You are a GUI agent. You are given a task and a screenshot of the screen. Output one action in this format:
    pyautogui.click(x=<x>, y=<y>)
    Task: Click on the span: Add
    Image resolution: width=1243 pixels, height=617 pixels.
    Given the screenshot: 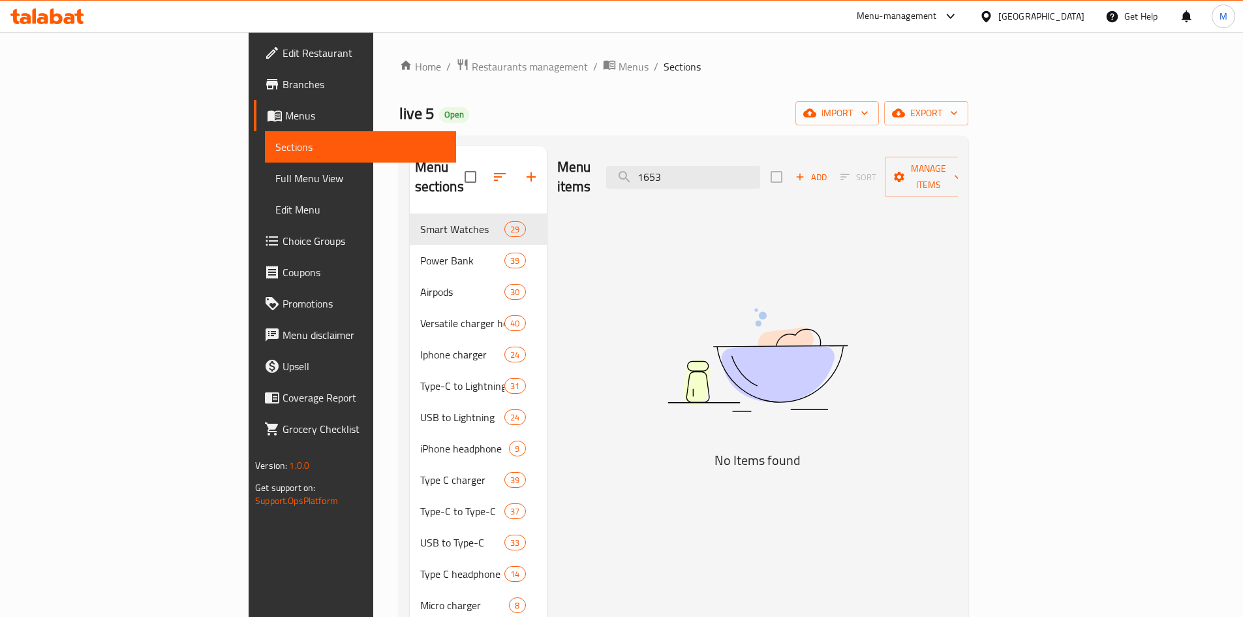 What is the action you would take?
    pyautogui.click(x=811, y=177)
    